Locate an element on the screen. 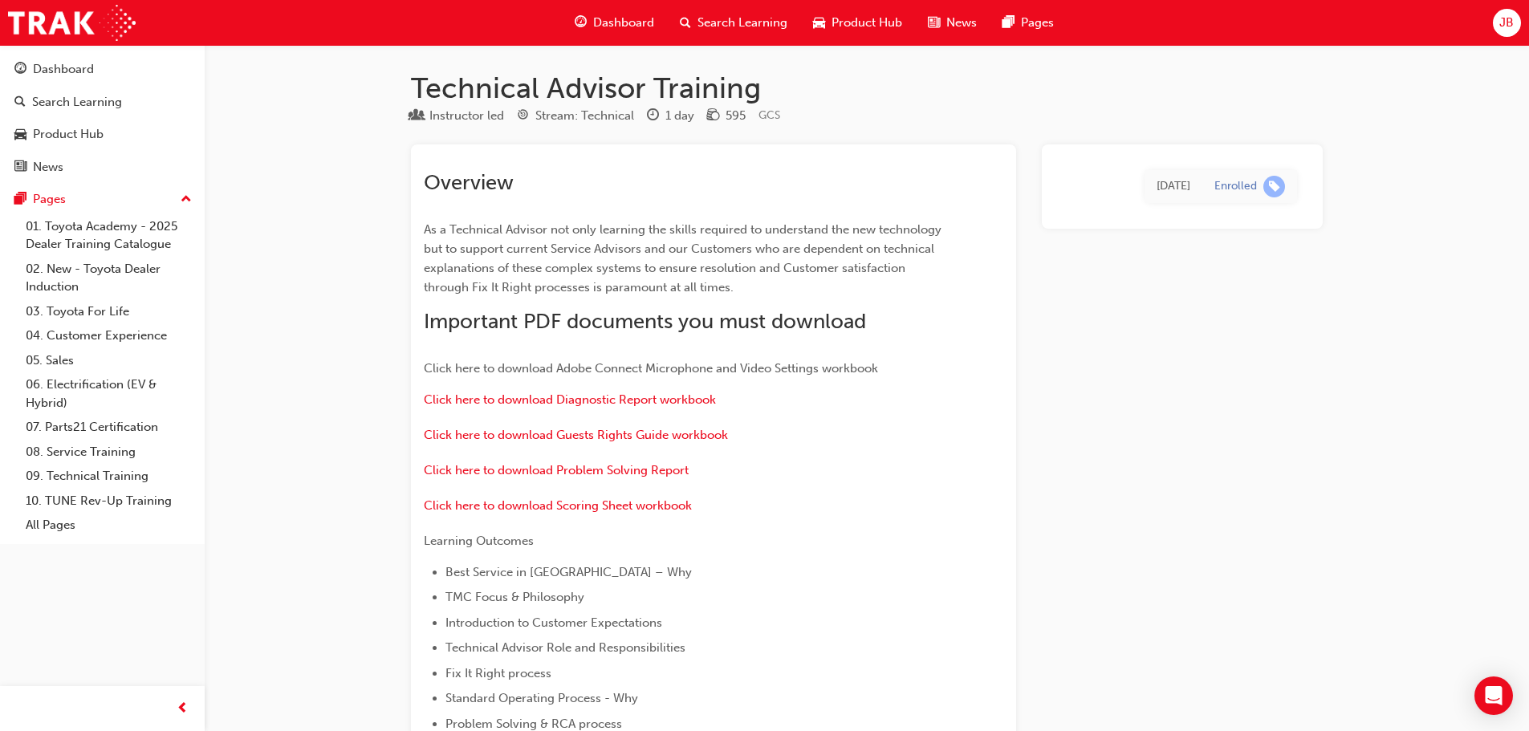 The height and width of the screenshot is (731, 1529). div: Stream is located at coordinates (576, 116).